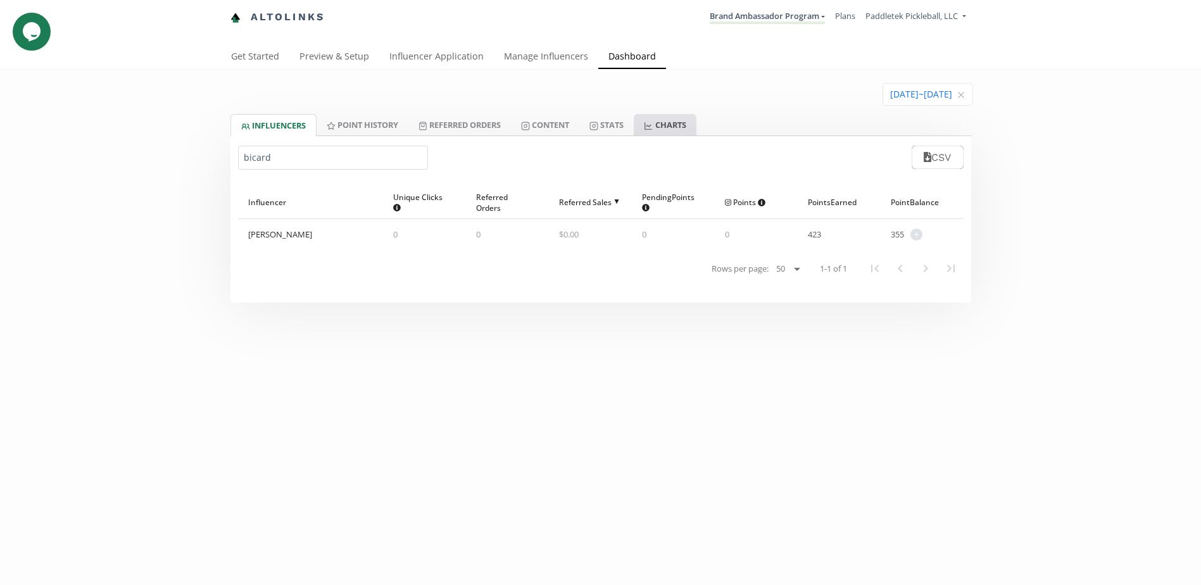 Image resolution: width=1201 pixels, height=585 pixels. What do you see at coordinates (951, 269) in the screenshot?
I see `button: Last Page` at bounding box center [951, 269].